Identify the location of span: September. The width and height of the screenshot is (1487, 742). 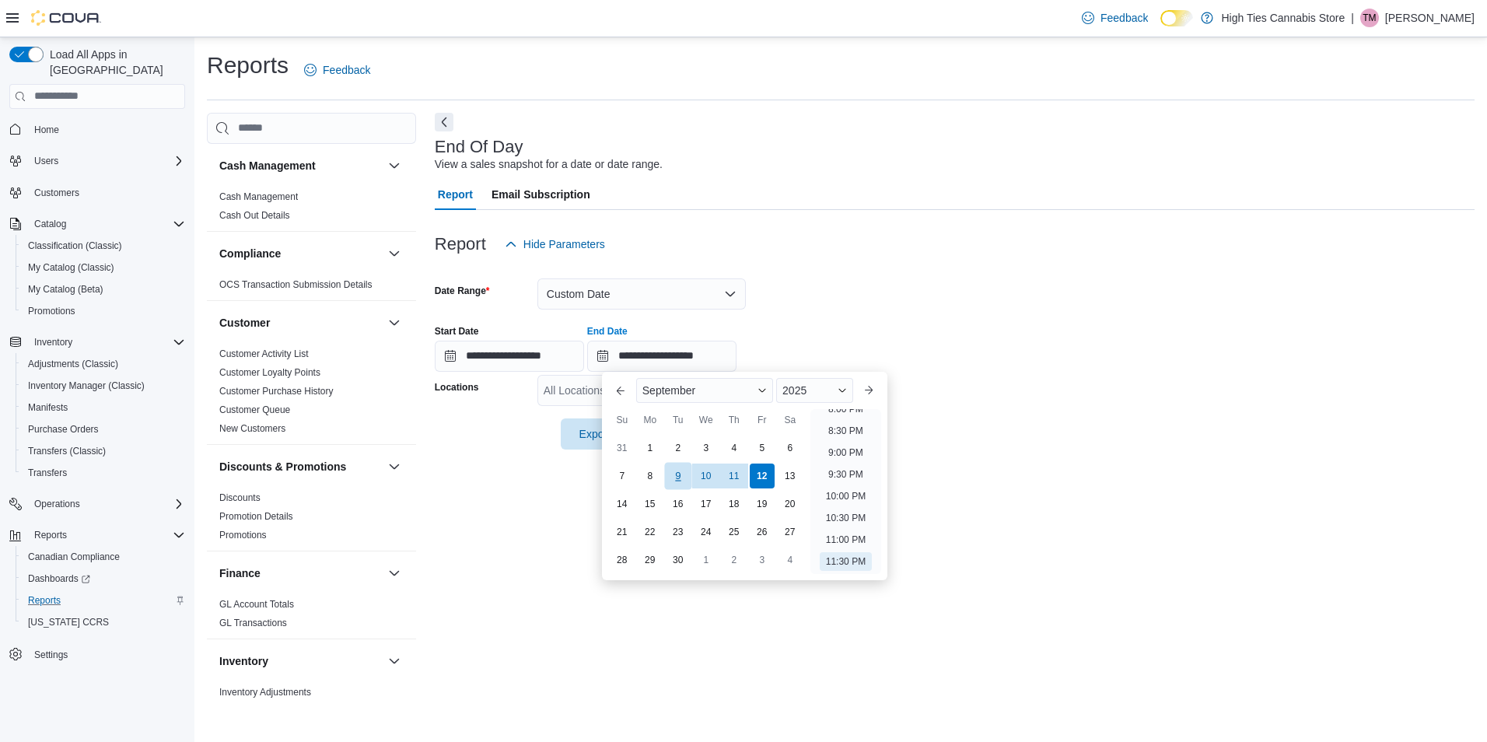
(669, 391).